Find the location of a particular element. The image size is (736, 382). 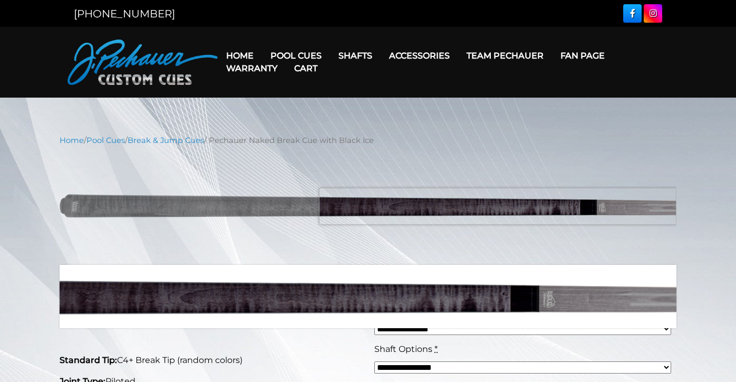

strong: Standard Tip: is located at coordinates (88, 360).